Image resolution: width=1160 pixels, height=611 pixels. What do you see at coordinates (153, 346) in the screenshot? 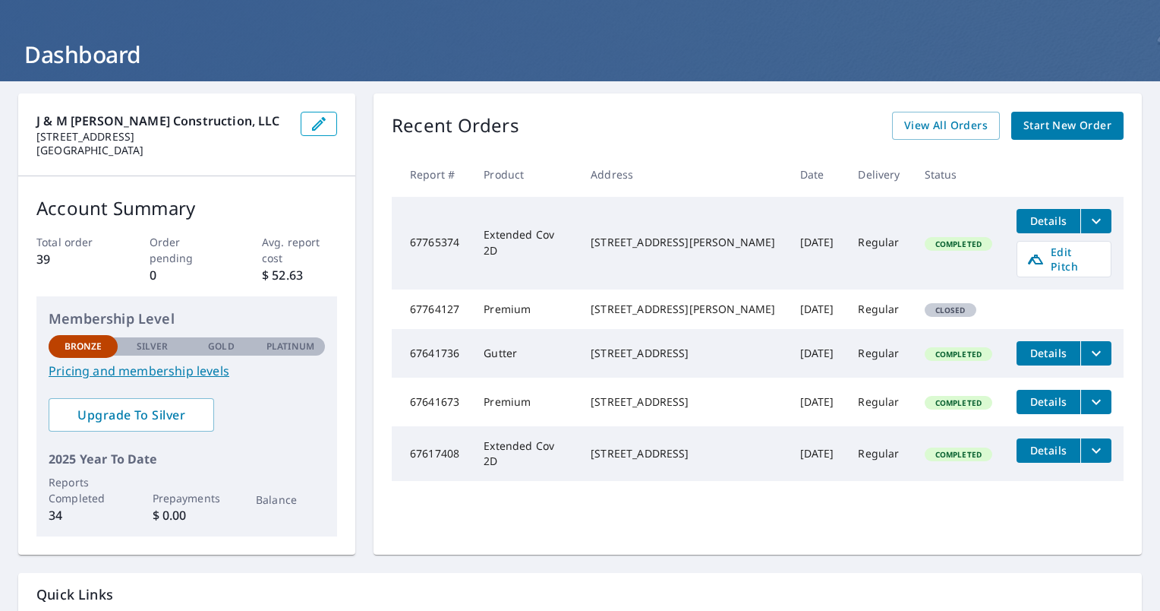
I see `p: Silver` at bounding box center [153, 346].